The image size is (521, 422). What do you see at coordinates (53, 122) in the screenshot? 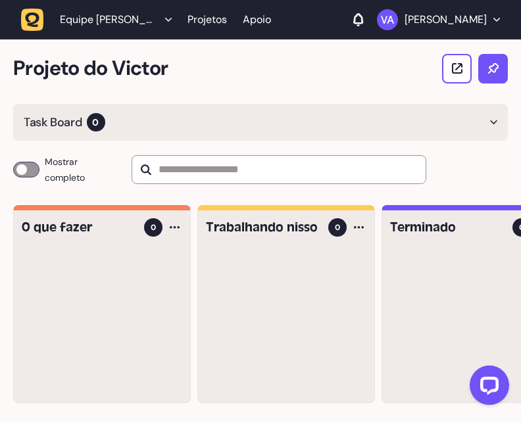
I see `div: Task Board` at bounding box center [53, 122].